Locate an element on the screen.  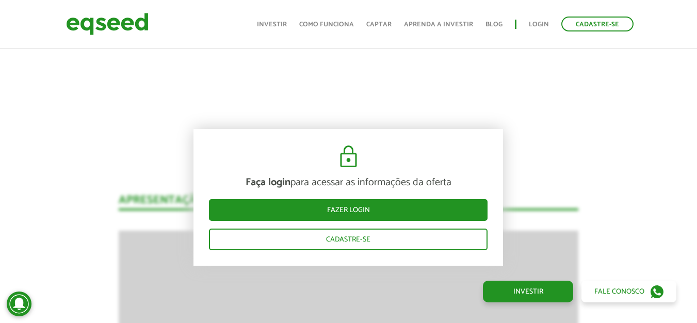
img: EqSeed is located at coordinates (107, 24).